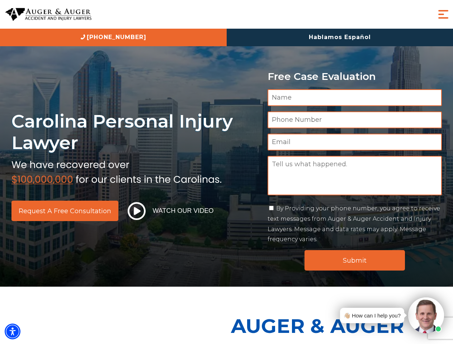 This screenshot has width=453, height=344. What do you see at coordinates (48, 14) in the screenshot?
I see `img: Auger & Auger Accident and Injury Lawyers Logo` at bounding box center [48, 14].